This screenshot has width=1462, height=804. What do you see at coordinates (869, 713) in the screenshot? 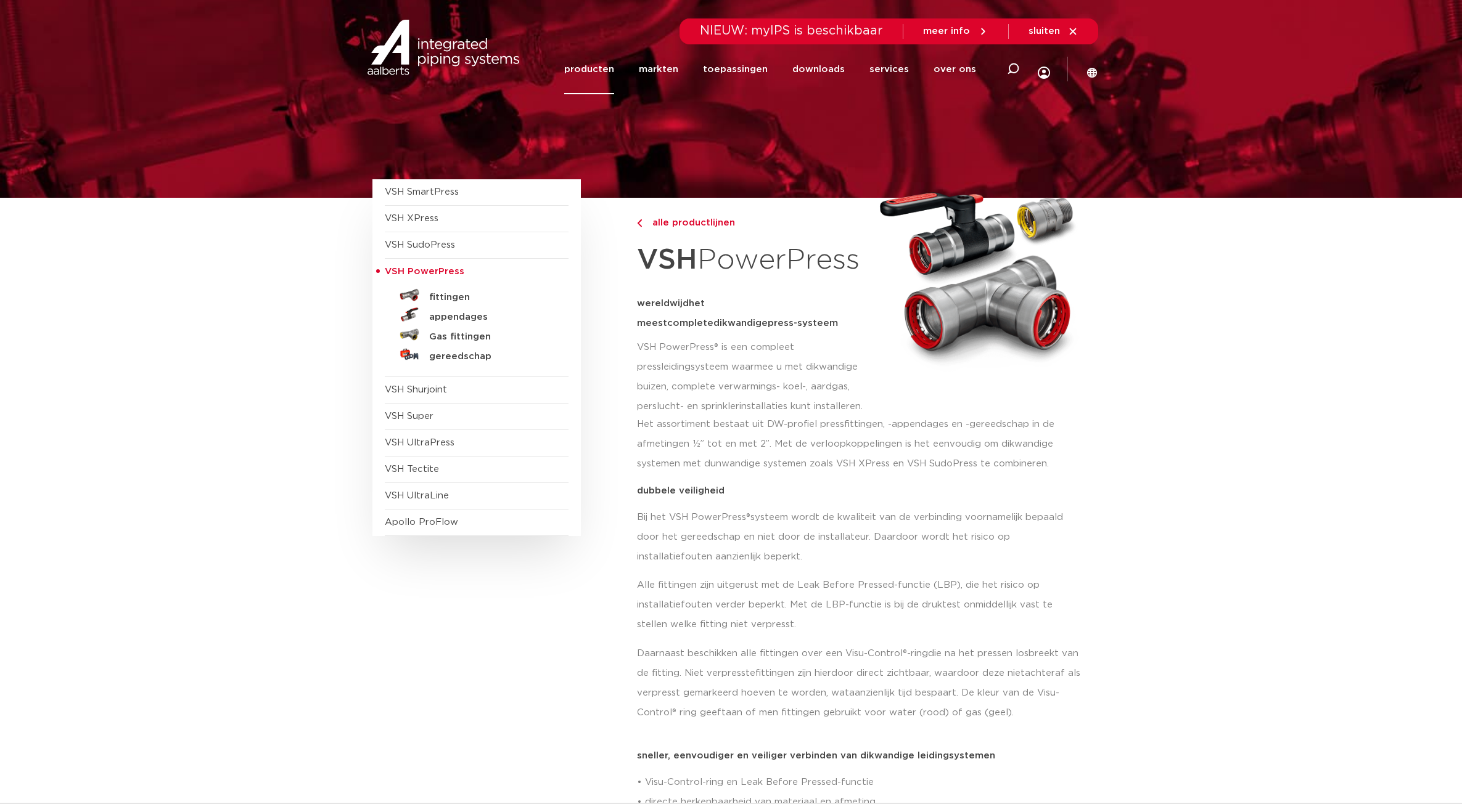
I see `span: aan of men fittingen gebruikt voor water (rood) of gas (geel).` at bounding box center [869, 713].